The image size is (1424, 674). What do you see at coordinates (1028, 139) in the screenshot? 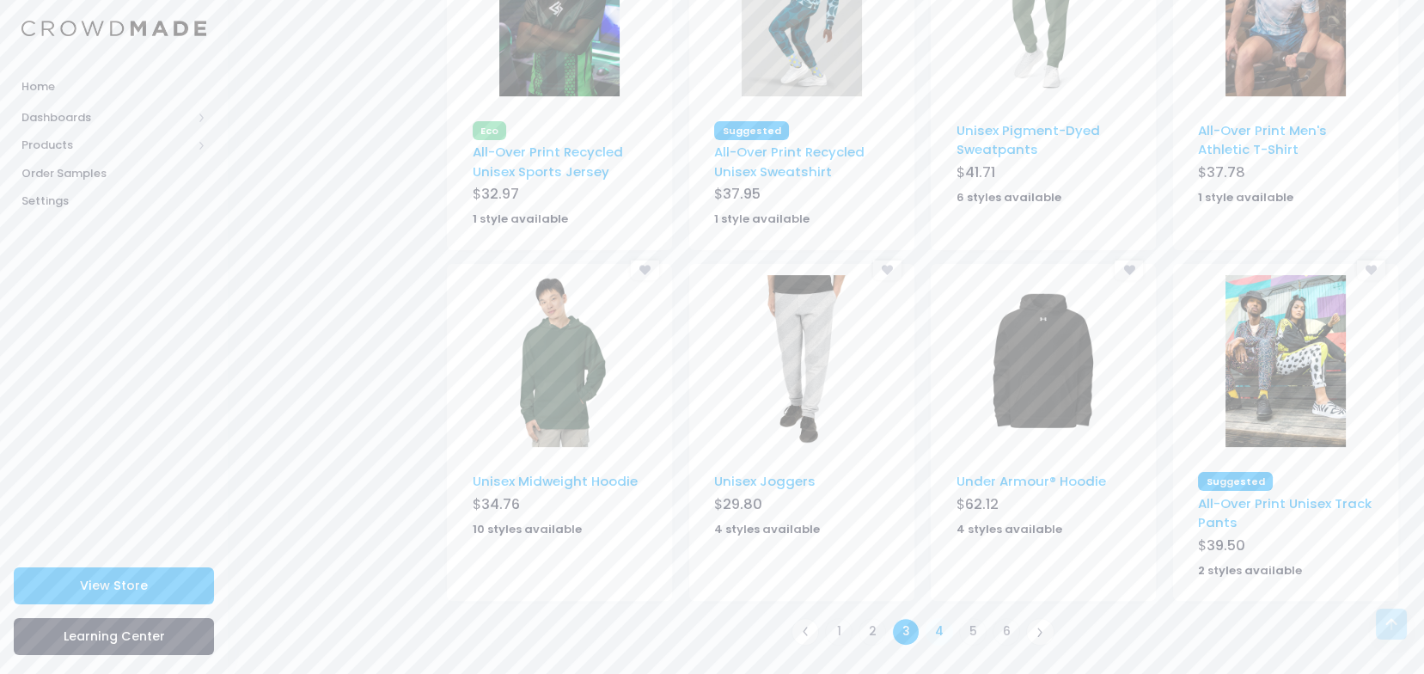
I see `a: Unisex Pigment-Dyed Sweatpants` at bounding box center [1028, 139].